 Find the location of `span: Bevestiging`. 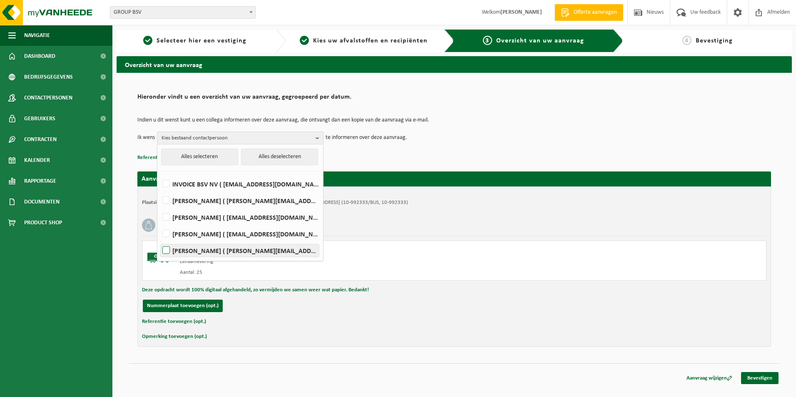

span: Bevestiging is located at coordinates (714, 41).